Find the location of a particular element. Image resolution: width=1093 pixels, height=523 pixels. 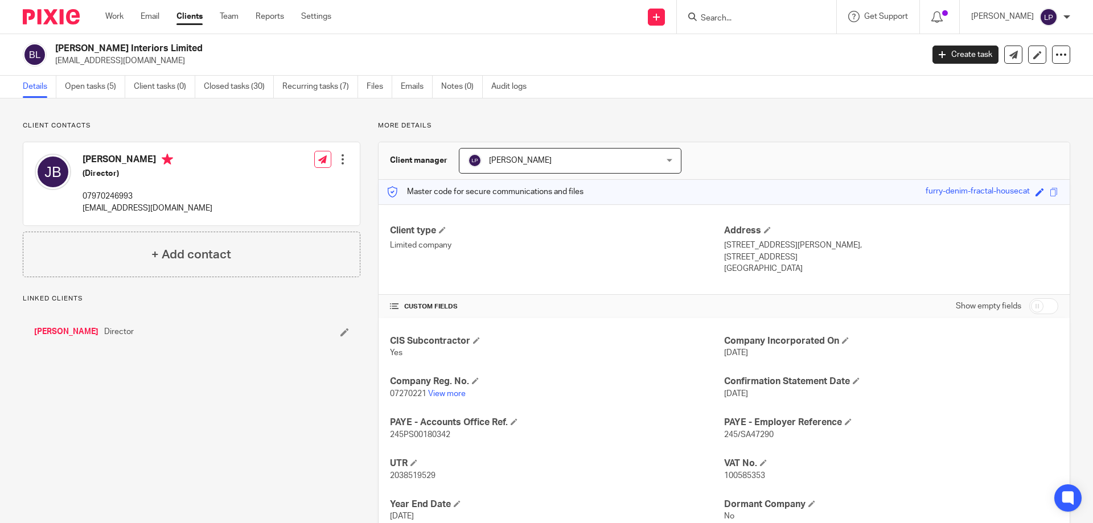

a: Settings is located at coordinates (316, 17).